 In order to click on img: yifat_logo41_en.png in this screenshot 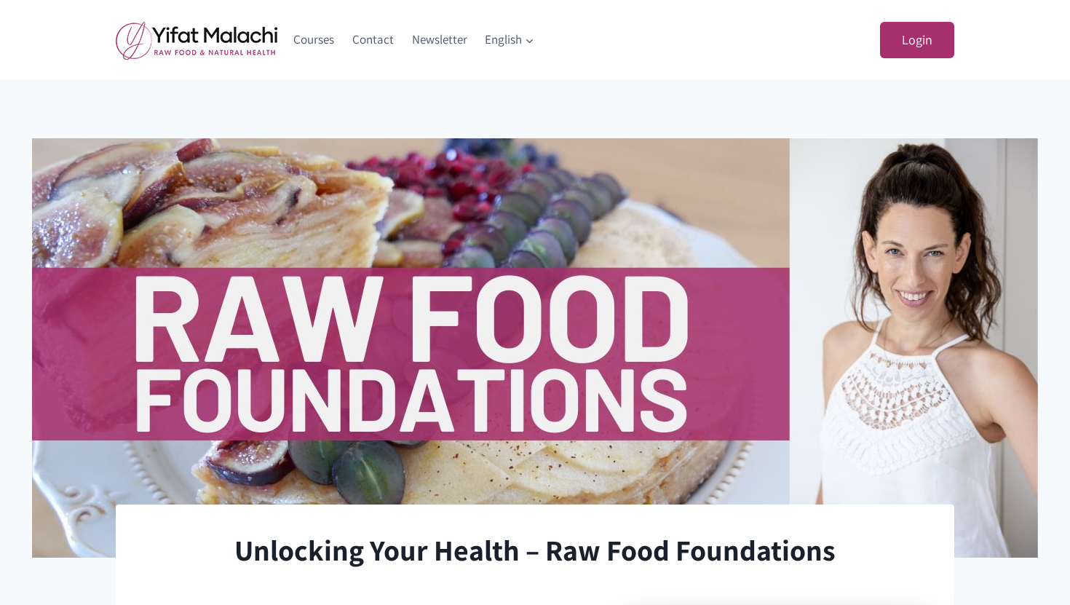, I will do `click(196, 40)`.